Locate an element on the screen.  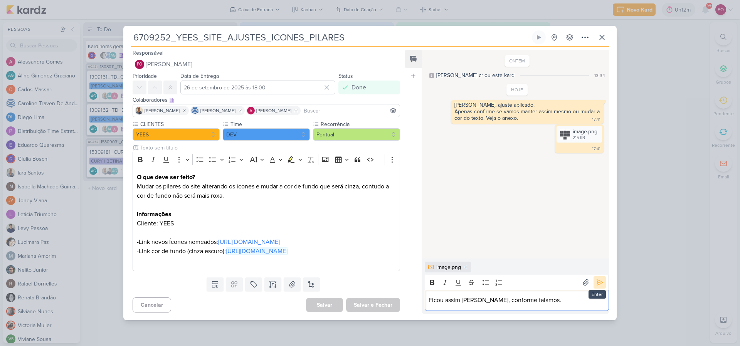
p: -Link cor de fundo (cinza escuro): is located at coordinates (266, 251).